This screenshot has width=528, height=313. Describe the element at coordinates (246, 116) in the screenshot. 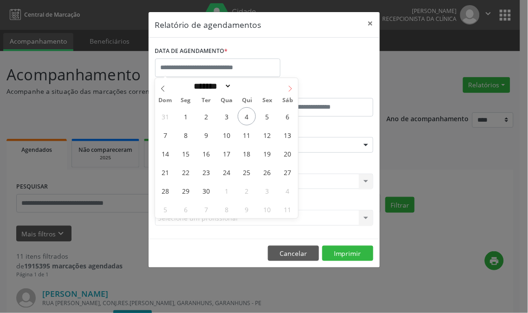

I see `span: Setembro 4, 2025` at that location.